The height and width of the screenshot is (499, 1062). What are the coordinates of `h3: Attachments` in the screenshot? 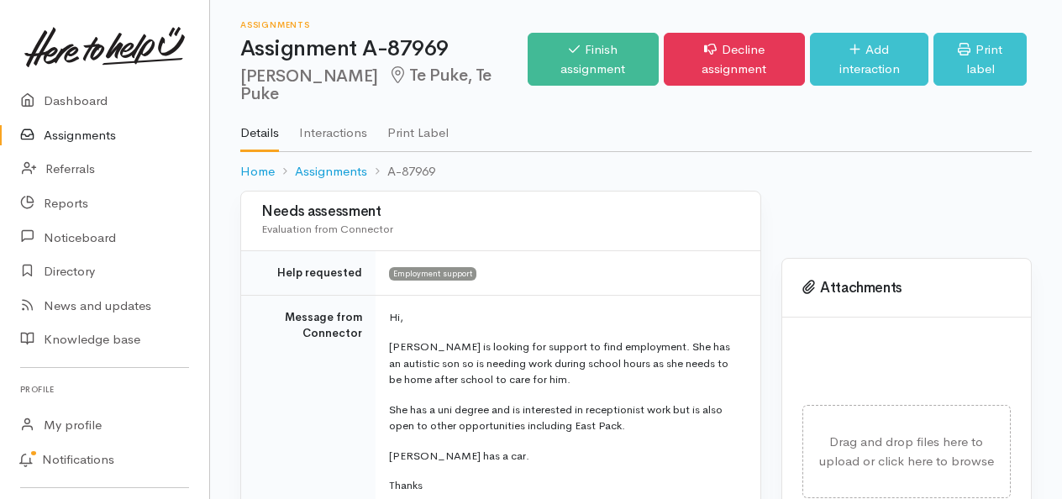 It's located at (907, 288).